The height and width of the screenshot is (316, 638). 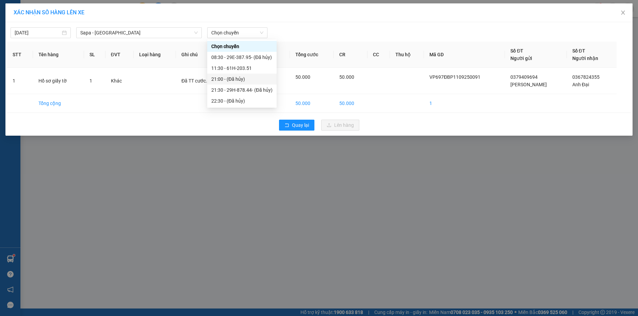 I want to click on strong: Số ĐT :, so click(x=83, y=33).